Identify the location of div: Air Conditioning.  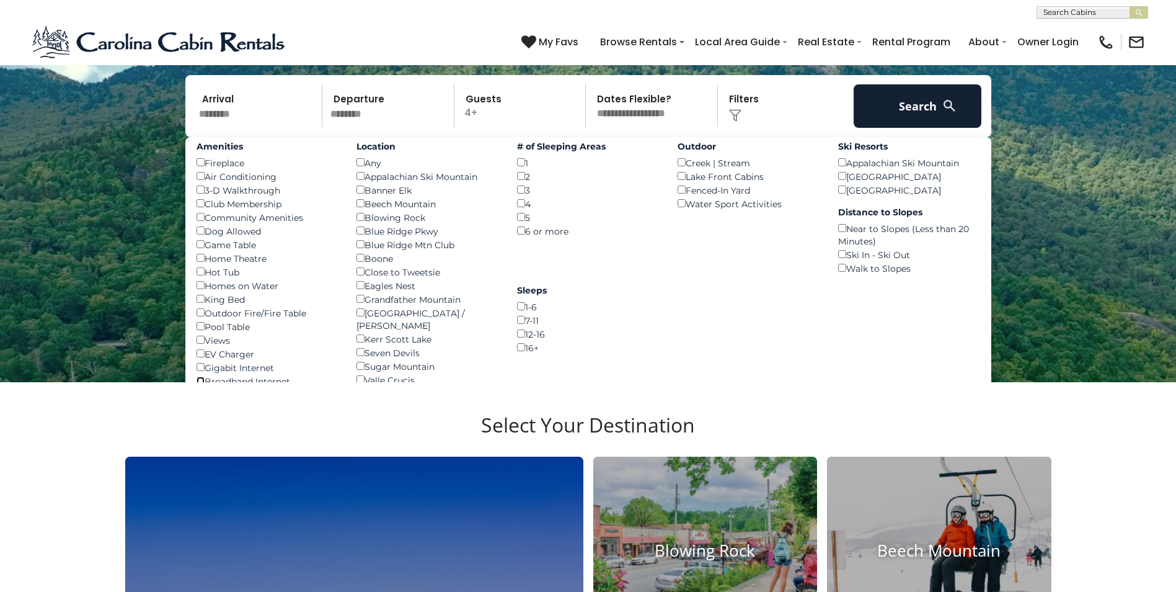
(267, 176).